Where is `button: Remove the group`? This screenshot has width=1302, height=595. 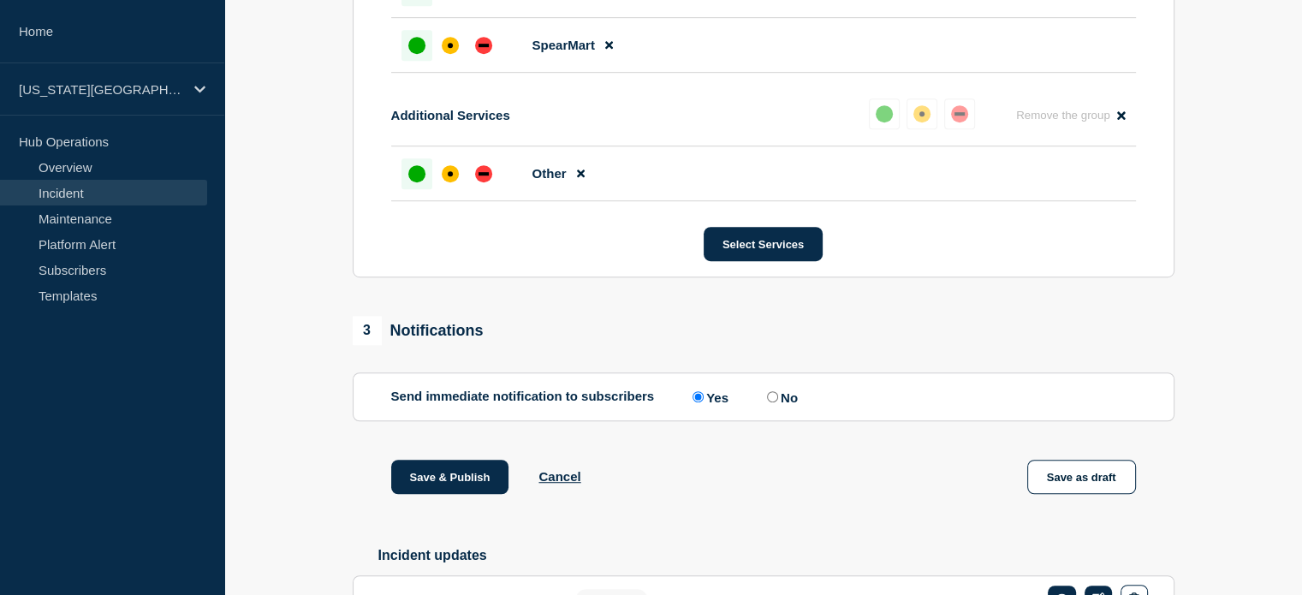
button: Remove the group is located at coordinates (1071, 115).